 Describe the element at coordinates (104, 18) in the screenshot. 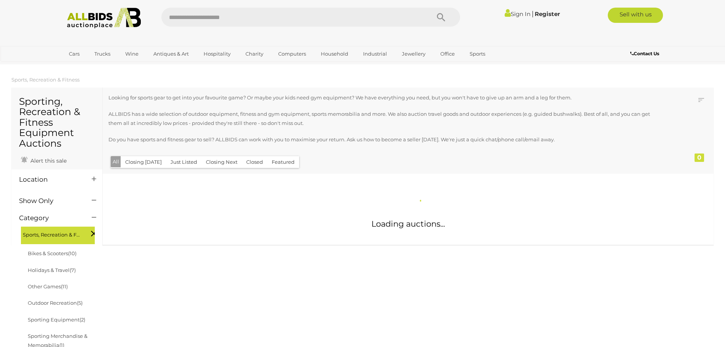

I see `img: Allbids.com.au` at that location.